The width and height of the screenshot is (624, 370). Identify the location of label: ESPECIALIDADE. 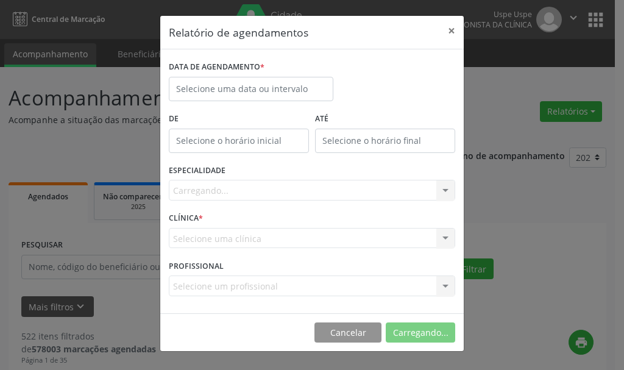
(197, 171).